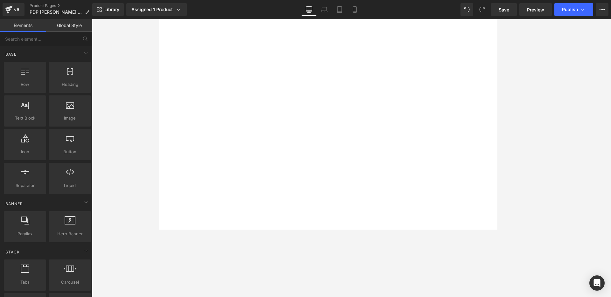  Describe the element at coordinates (17, 10) in the screenshot. I see `div: v6` at that location.